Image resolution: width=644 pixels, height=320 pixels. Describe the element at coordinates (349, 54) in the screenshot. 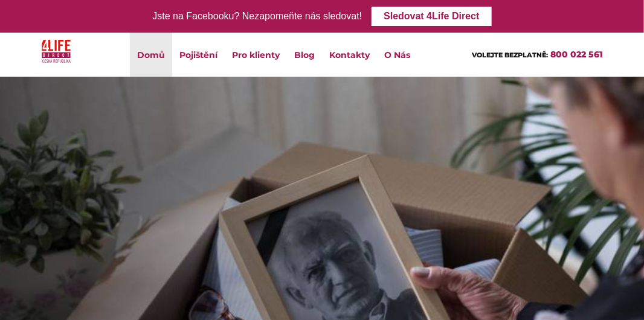

I see `a: Kontakty` at that location.